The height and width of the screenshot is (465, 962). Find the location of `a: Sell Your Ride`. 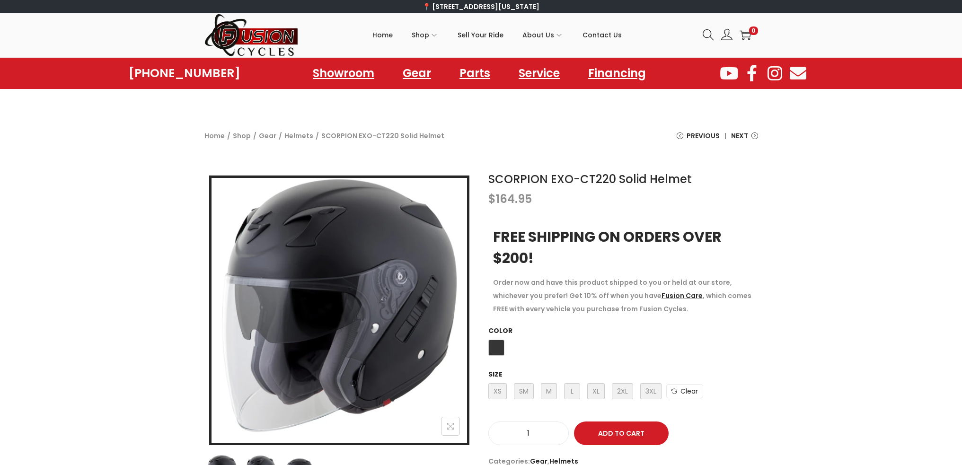

a: Sell Your Ride is located at coordinates (480, 35).